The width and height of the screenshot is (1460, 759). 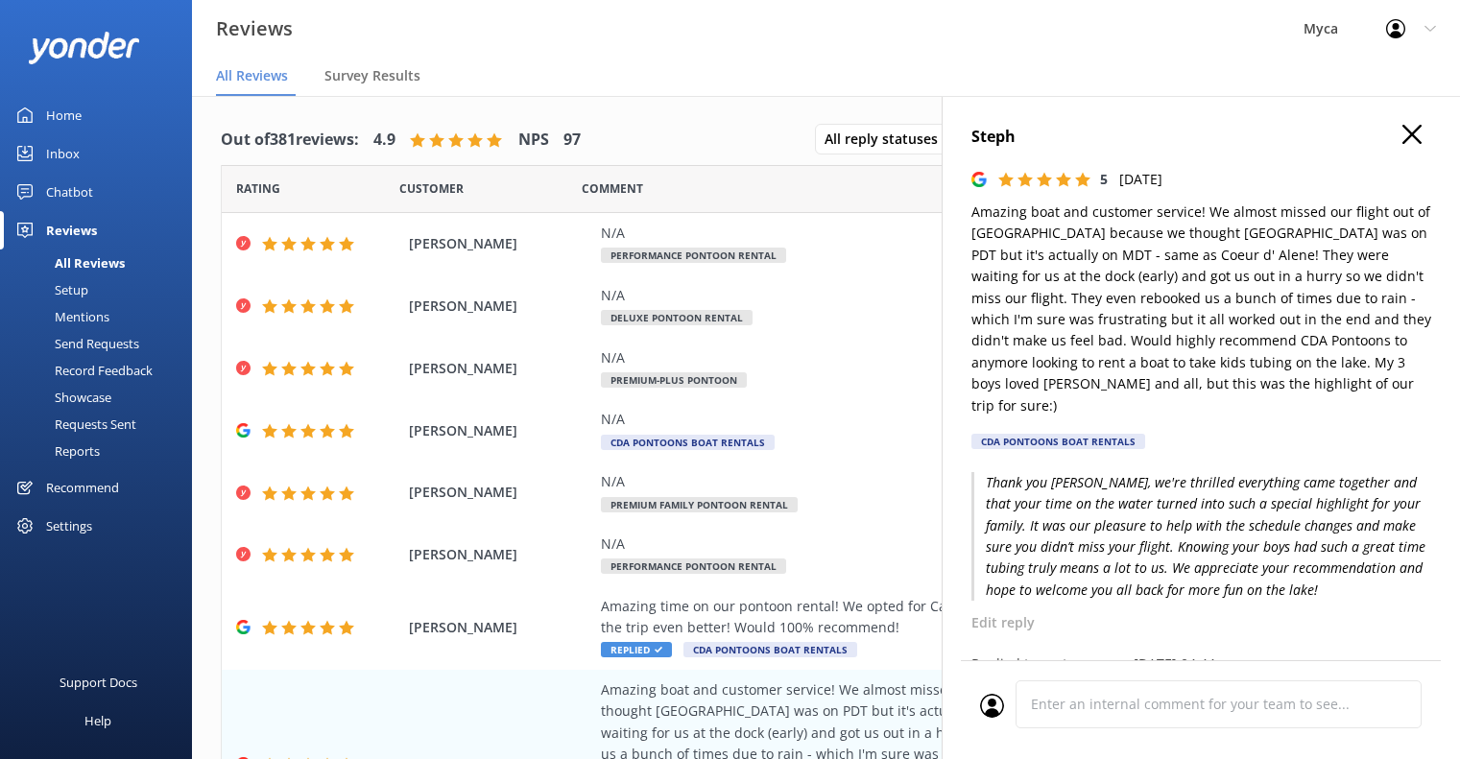 What do you see at coordinates (63, 115) in the screenshot?
I see `div: Home` at bounding box center [63, 115].